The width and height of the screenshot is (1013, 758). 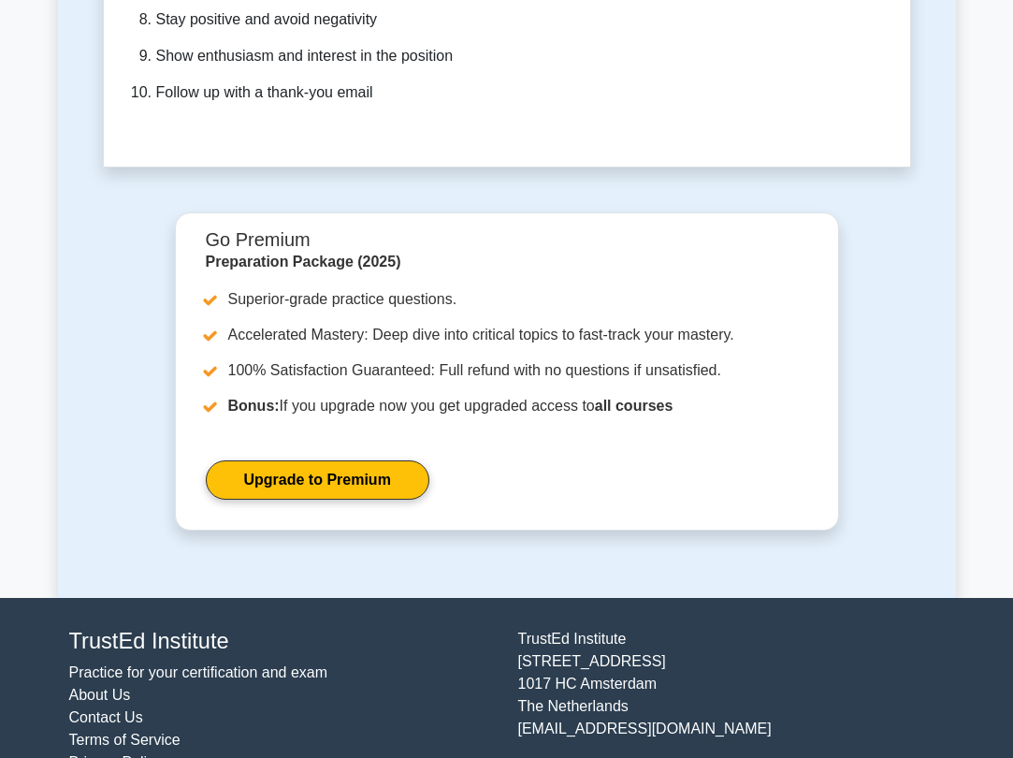 I want to click on li: Stay positive and avoid negativity, so click(x=320, y=20).